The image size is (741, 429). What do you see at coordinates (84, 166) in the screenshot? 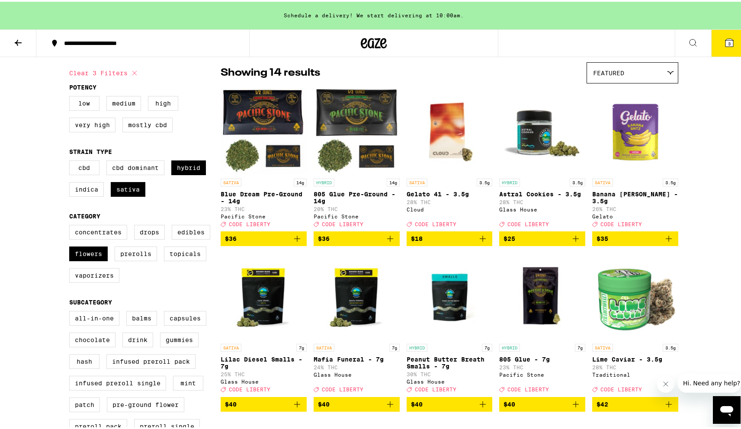
I see `label: CBD` at bounding box center [84, 166].